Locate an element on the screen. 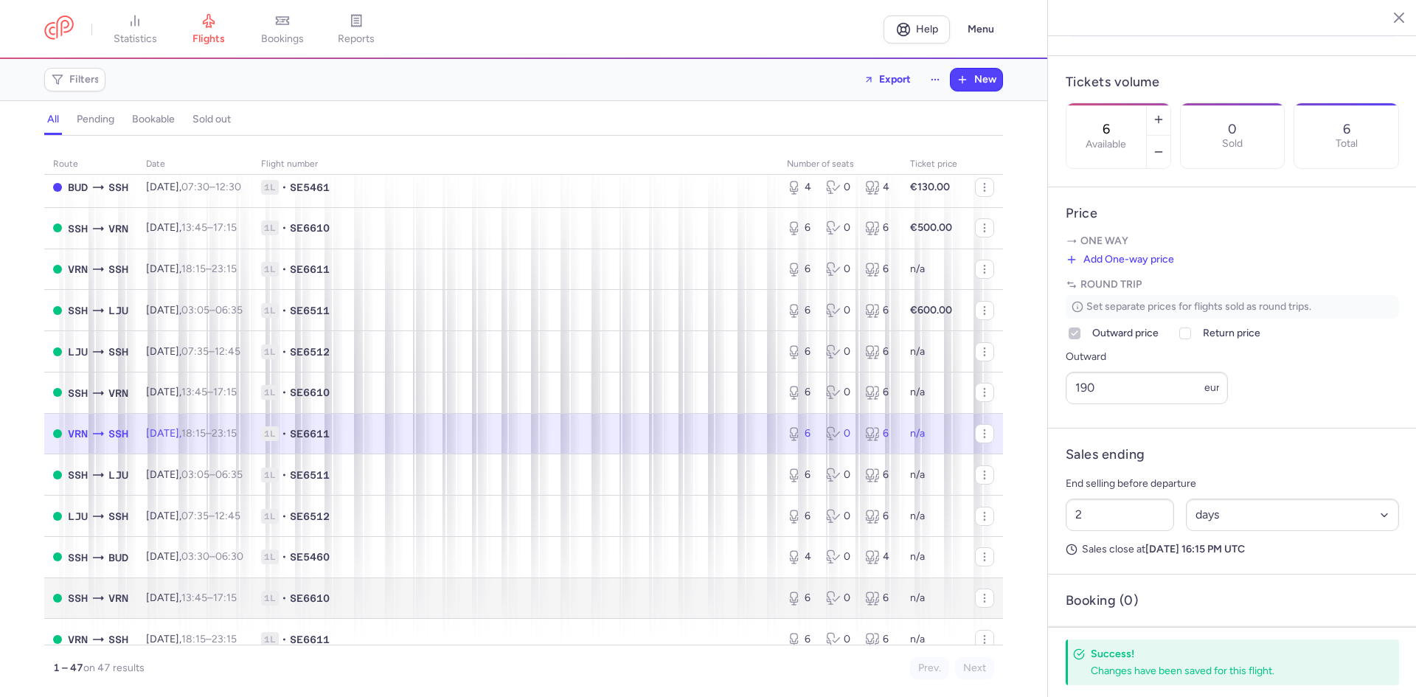  button: New is located at coordinates (977, 80).